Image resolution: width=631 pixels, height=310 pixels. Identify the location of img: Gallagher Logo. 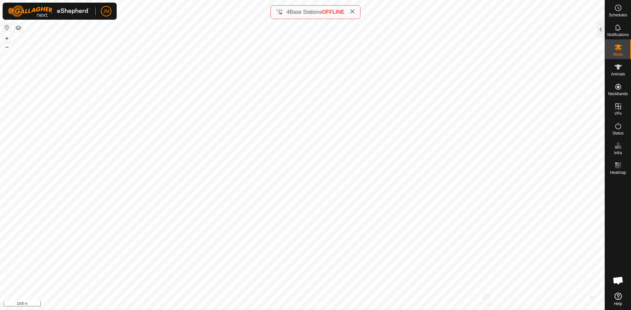
(49, 11).